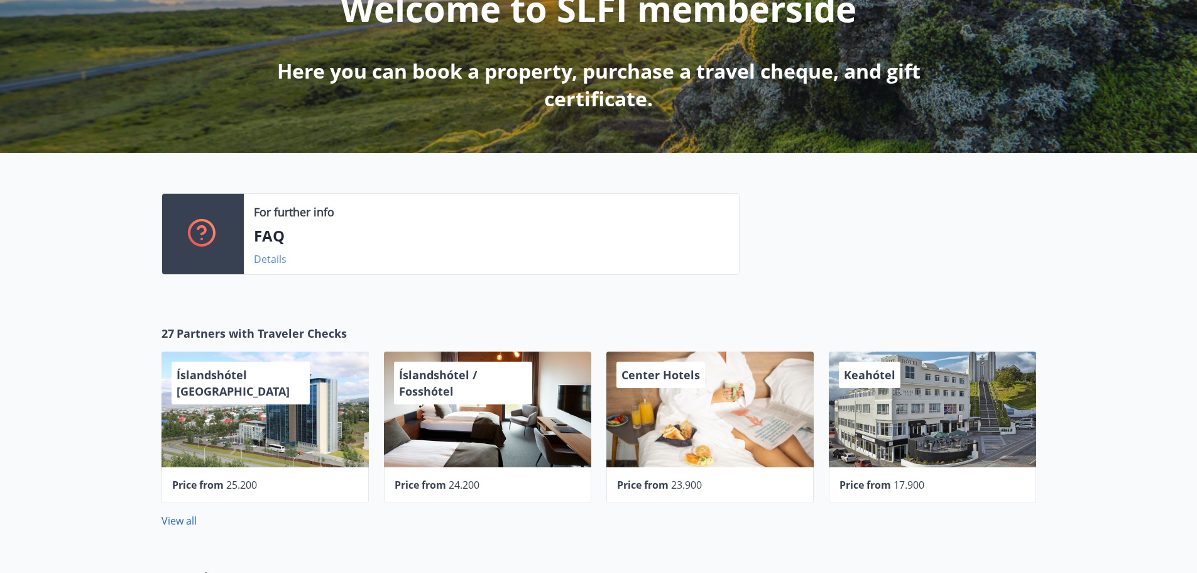 The width and height of the screenshot is (1197, 573). Describe the element at coordinates (294, 212) in the screenshot. I see `p: For further info` at that location.